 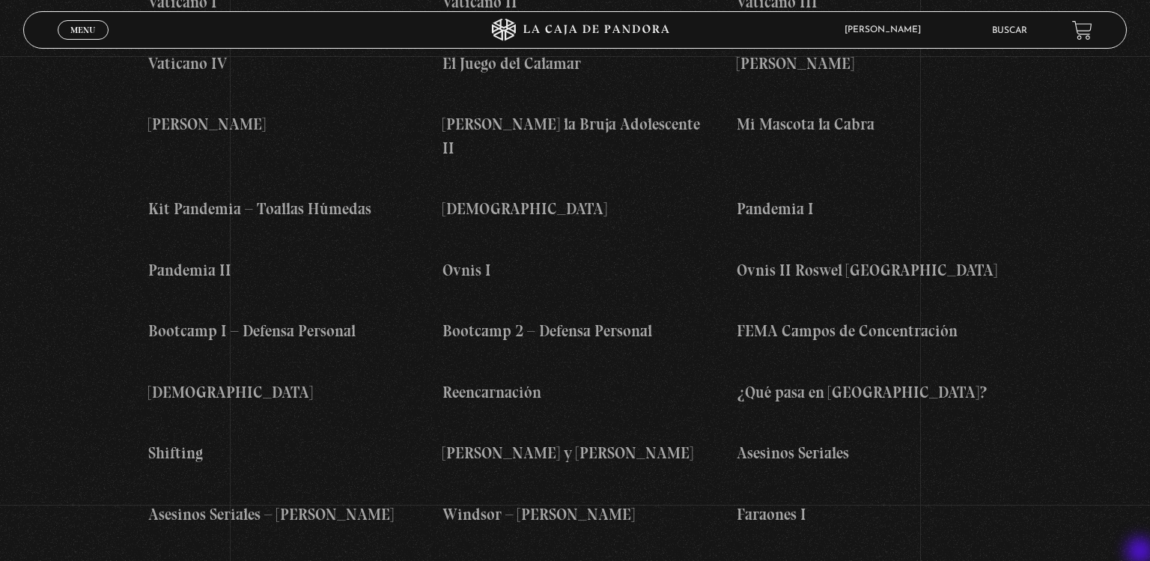 What do you see at coordinates (575, 389) in the screenshot?
I see `a: Reencarnación` at bounding box center [575, 389].